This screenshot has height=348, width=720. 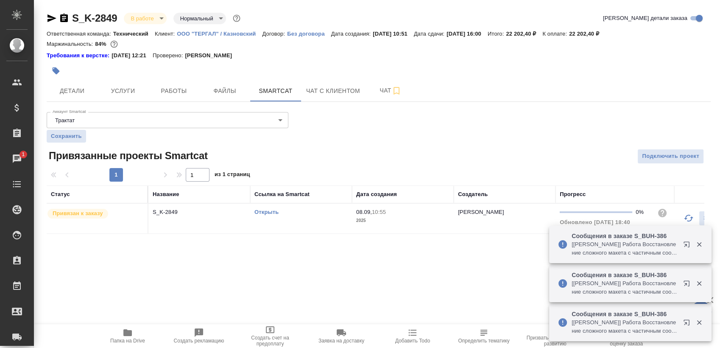 What do you see at coordinates (65, 120) in the screenshot?
I see `button: Трактат` at bounding box center [65, 120].